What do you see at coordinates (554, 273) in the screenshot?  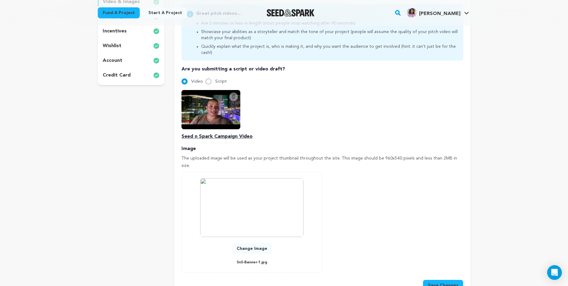 I see `div: Open Intercom Messenger` at bounding box center [554, 273].